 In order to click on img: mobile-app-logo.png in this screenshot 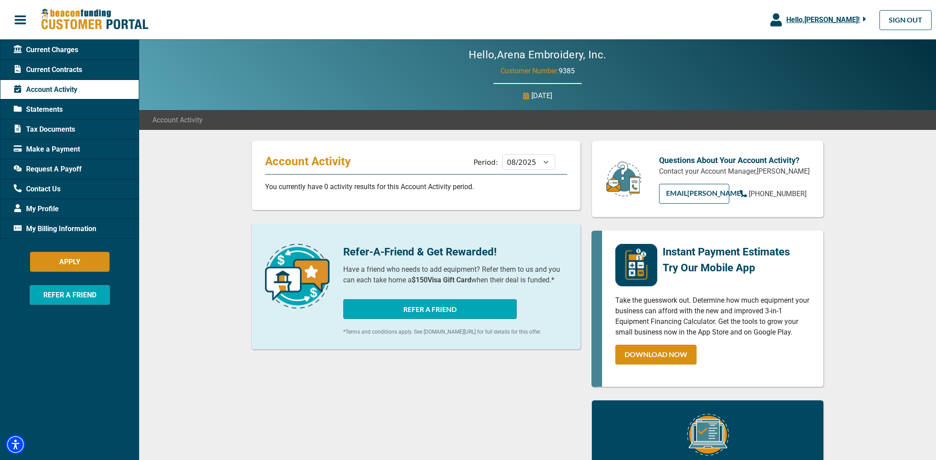, I will do `click(636, 265)`.